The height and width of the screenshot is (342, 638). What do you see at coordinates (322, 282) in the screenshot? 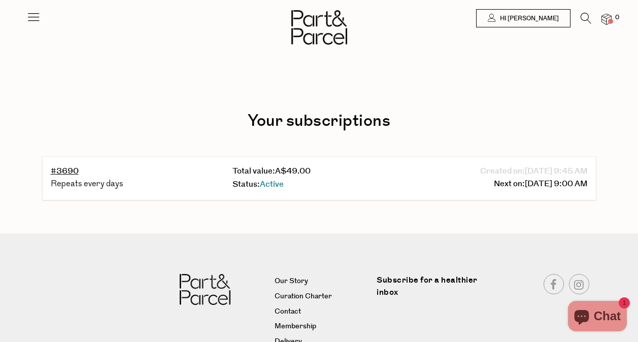
I see `a: Our Story` at bounding box center [322, 282].